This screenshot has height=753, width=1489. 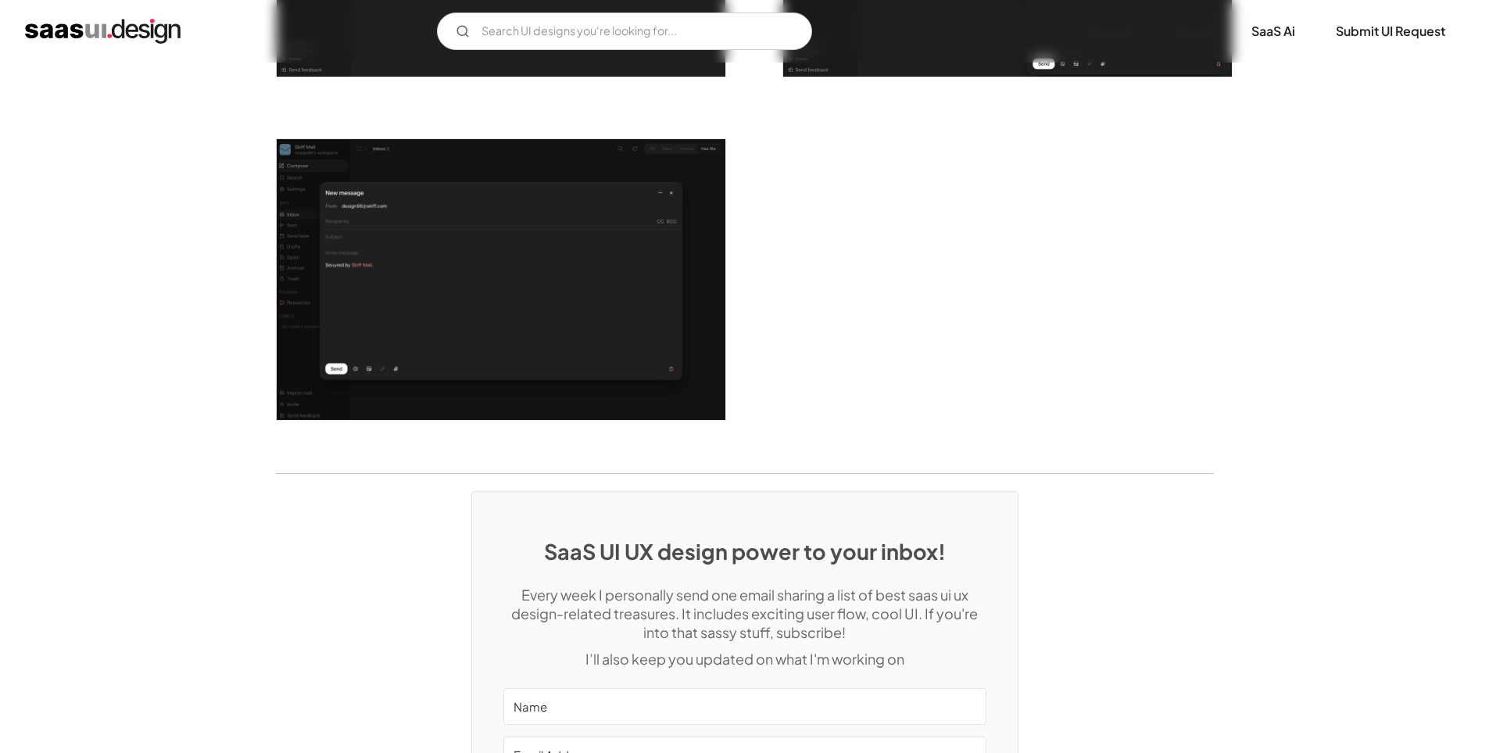 What do you see at coordinates (501, 279) in the screenshot?
I see `img: 641c48f6c8ba4065f7102e8d_Skiff%20Compose%20Expanded%20Screen.png` at bounding box center [501, 279].